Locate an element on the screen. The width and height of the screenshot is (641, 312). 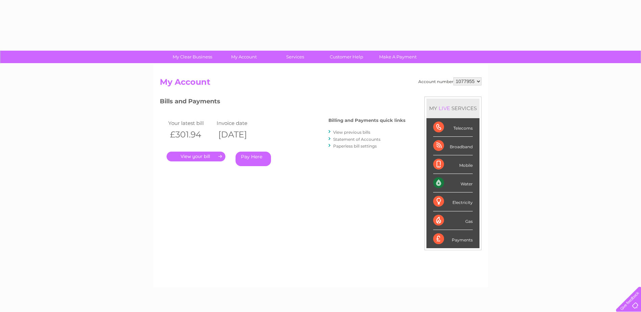
h3: Bills and Payments is located at coordinates (282, 102).